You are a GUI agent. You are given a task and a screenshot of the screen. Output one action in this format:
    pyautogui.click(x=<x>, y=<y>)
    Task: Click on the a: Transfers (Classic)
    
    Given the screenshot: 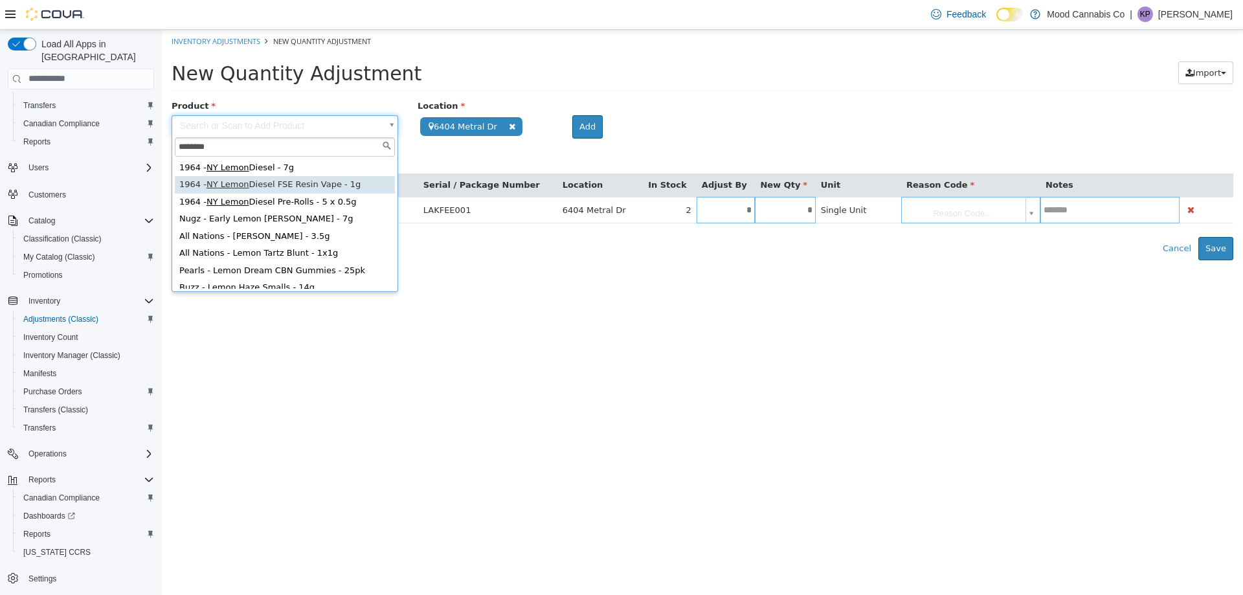 What is the action you would take?
    pyautogui.click(x=56, y=410)
    